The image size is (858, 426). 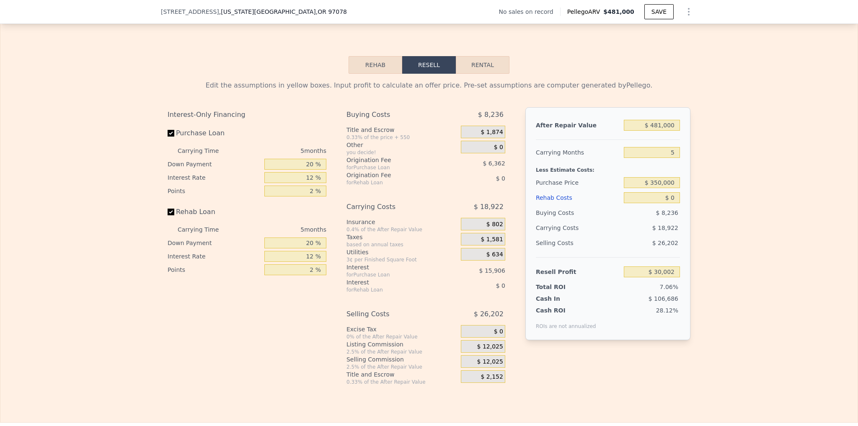 I want to click on span: Pellego ARV, so click(x=585, y=12).